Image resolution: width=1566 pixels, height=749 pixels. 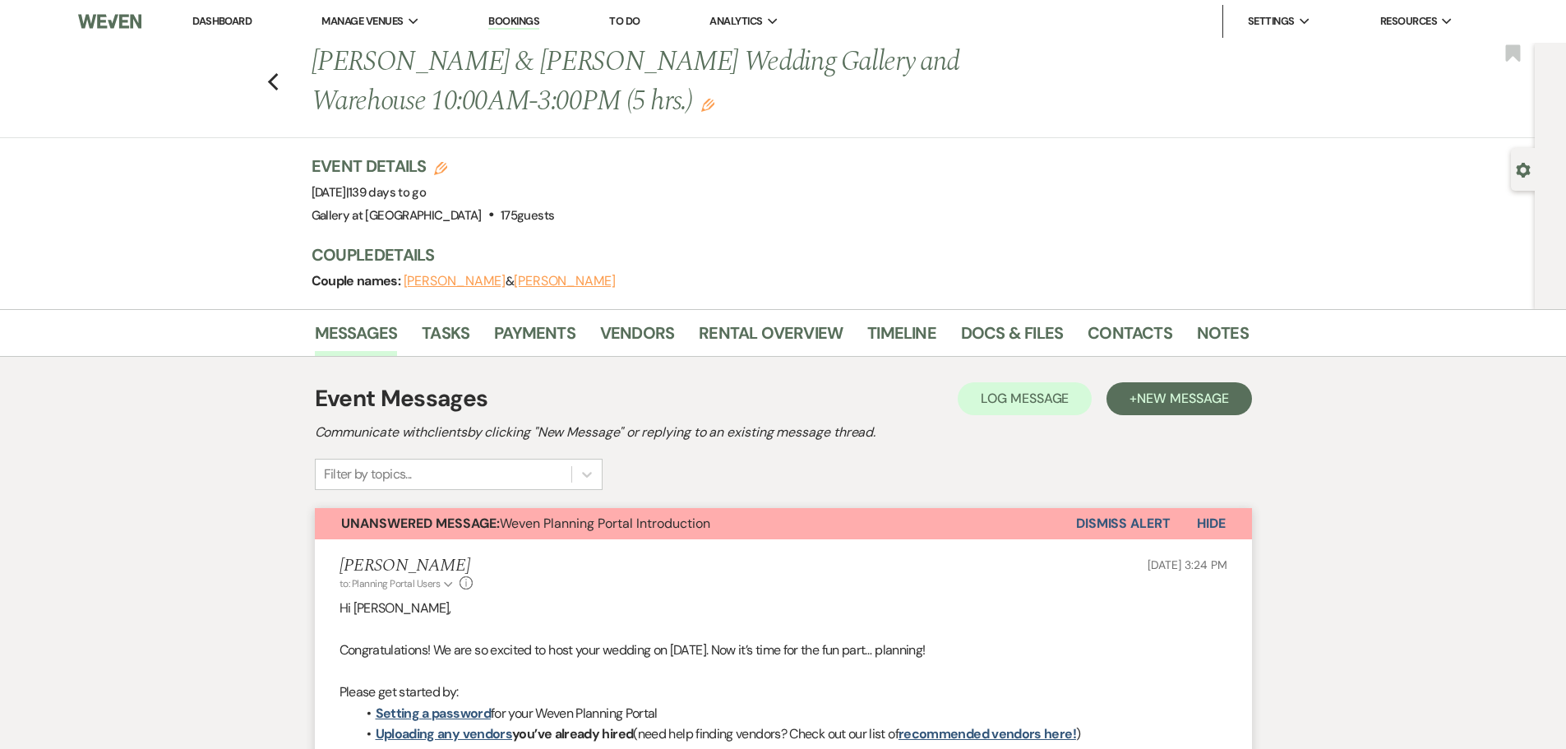 I want to click on span: (need help finding vendors? Check out our list of, so click(x=766, y=733).